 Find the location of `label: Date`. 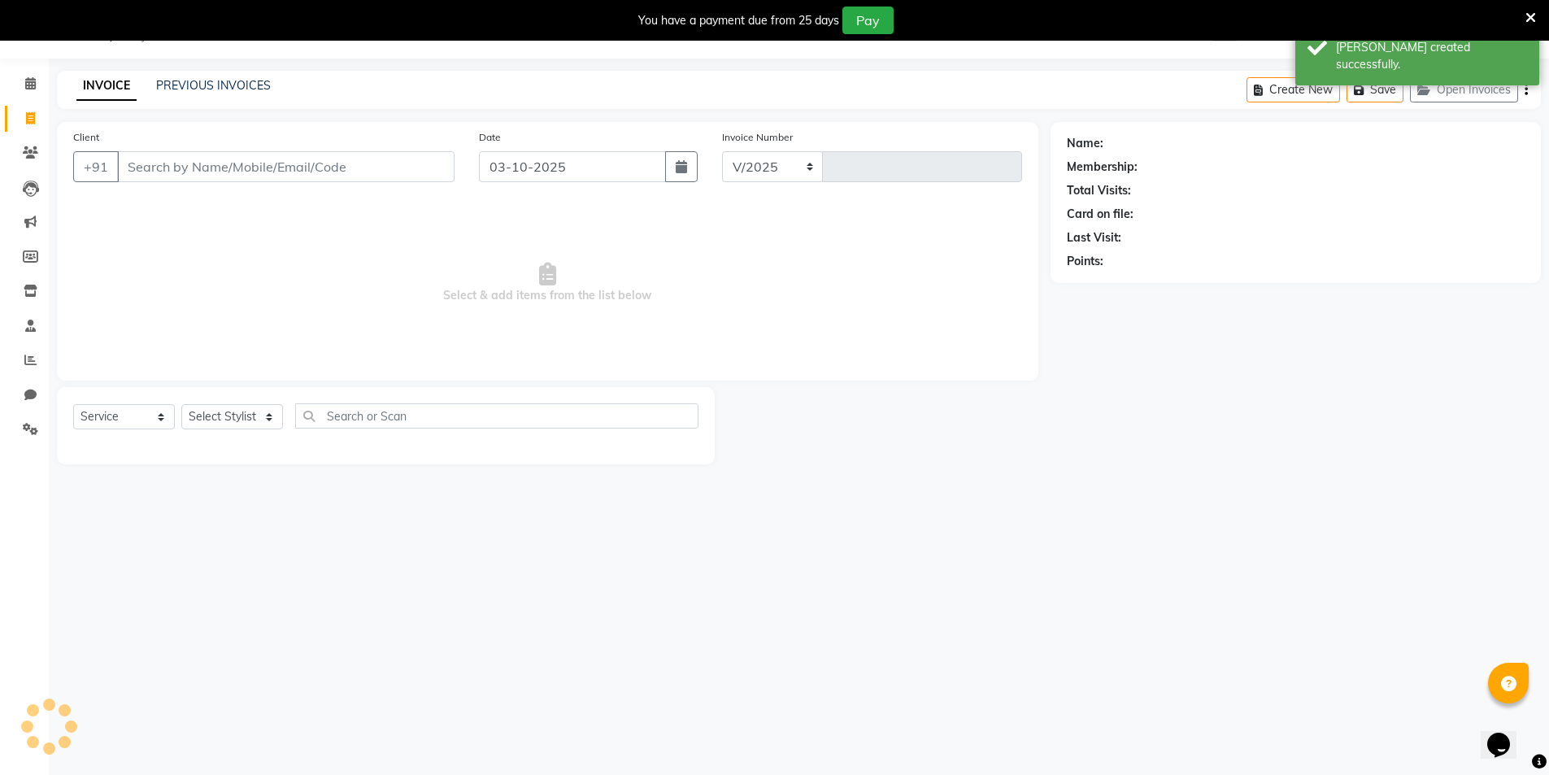

label: Date is located at coordinates (490, 137).